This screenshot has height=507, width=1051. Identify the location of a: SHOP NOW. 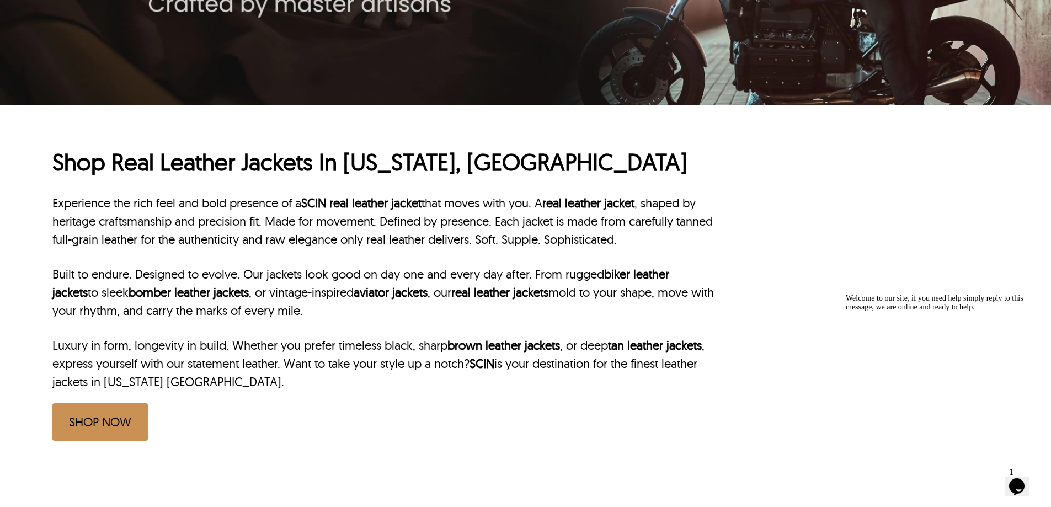
(100, 422).